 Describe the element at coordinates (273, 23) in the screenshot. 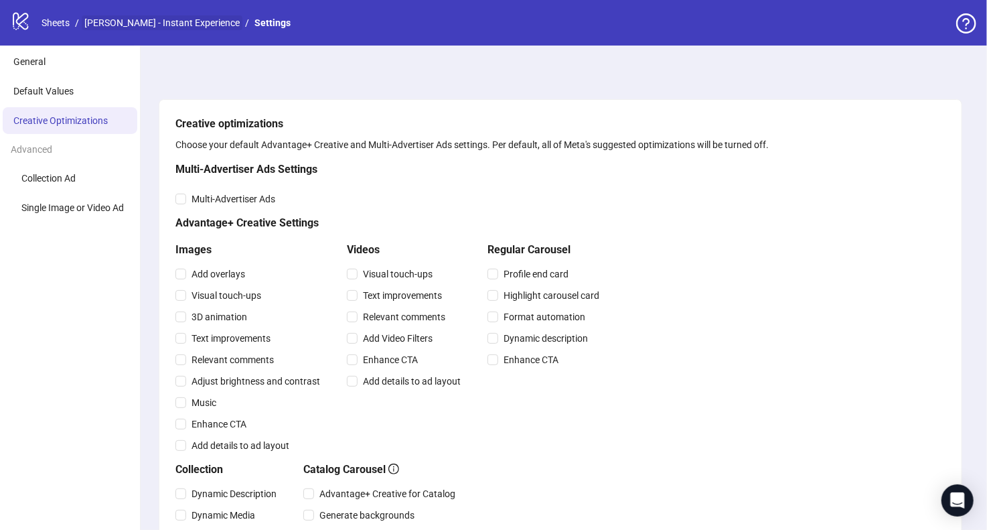

I see `a: Settings` at that location.